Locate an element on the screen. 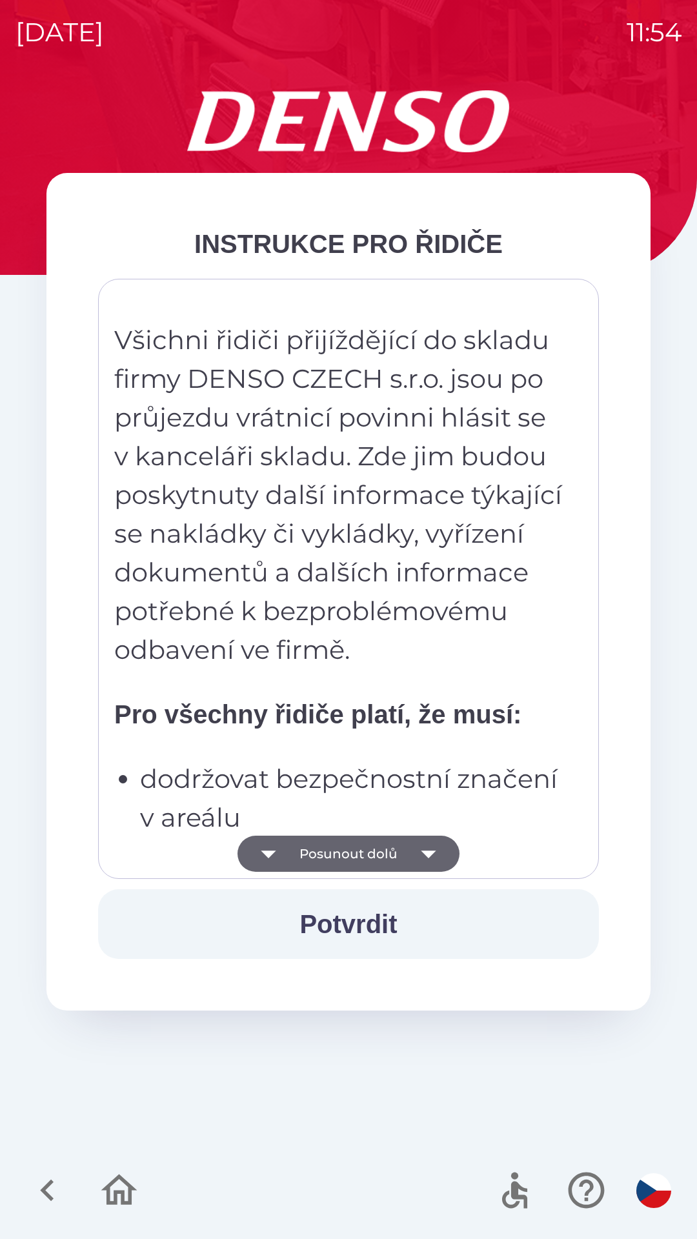 Image resolution: width=697 pixels, height=1239 pixels. img: Logo is located at coordinates (348, 121).